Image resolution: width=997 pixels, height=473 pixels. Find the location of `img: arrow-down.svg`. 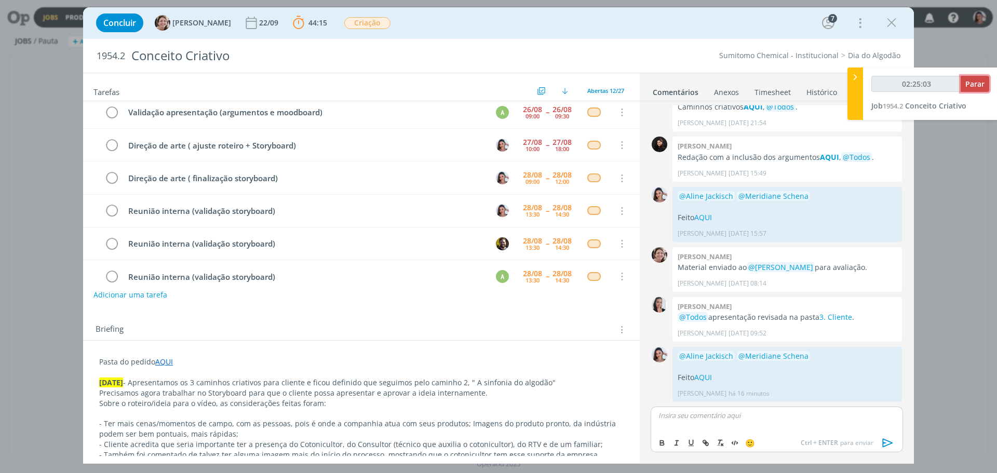

img: arrow-down.svg is located at coordinates (565, 91).